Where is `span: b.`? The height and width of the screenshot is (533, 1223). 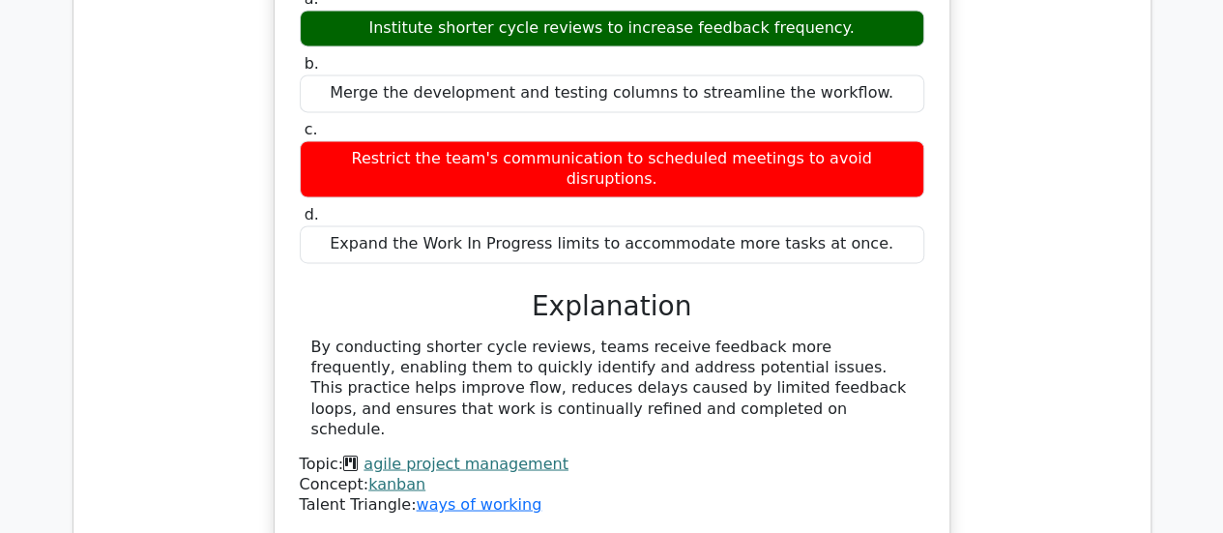 span: b. is located at coordinates (311, 63).